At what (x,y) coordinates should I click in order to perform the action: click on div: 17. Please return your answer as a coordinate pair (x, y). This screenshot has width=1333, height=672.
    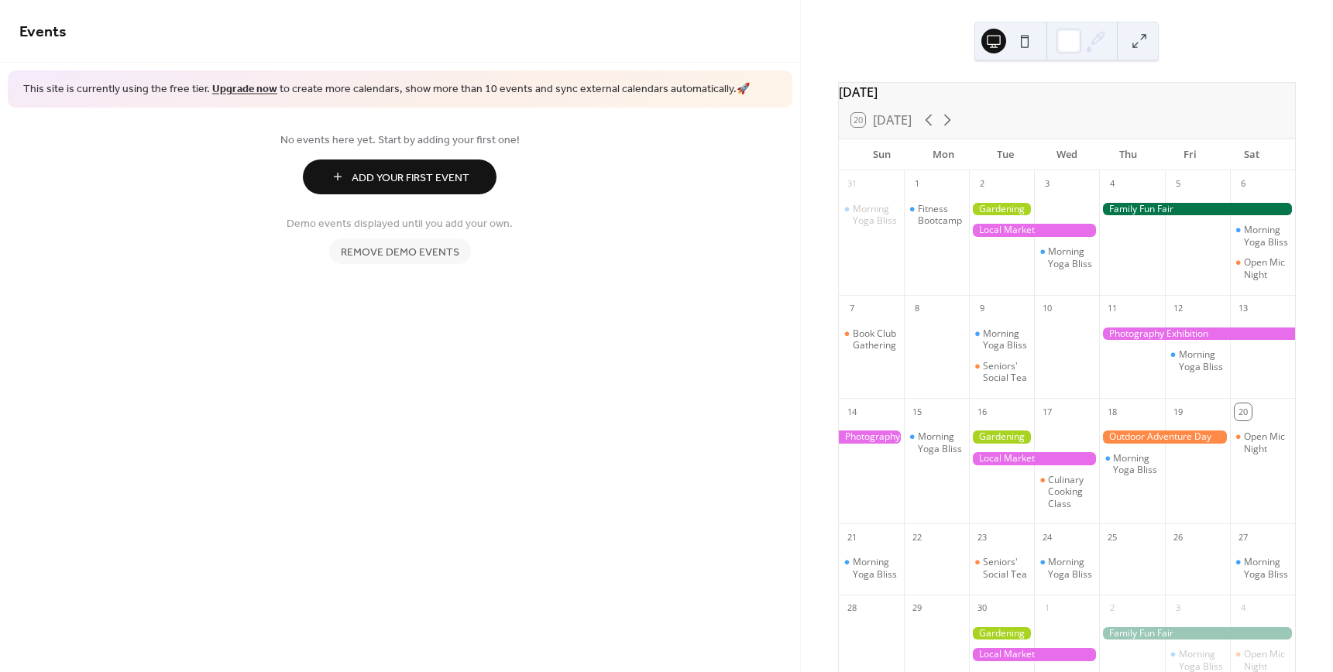
    Looking at the image, I should click on (1047, 412).